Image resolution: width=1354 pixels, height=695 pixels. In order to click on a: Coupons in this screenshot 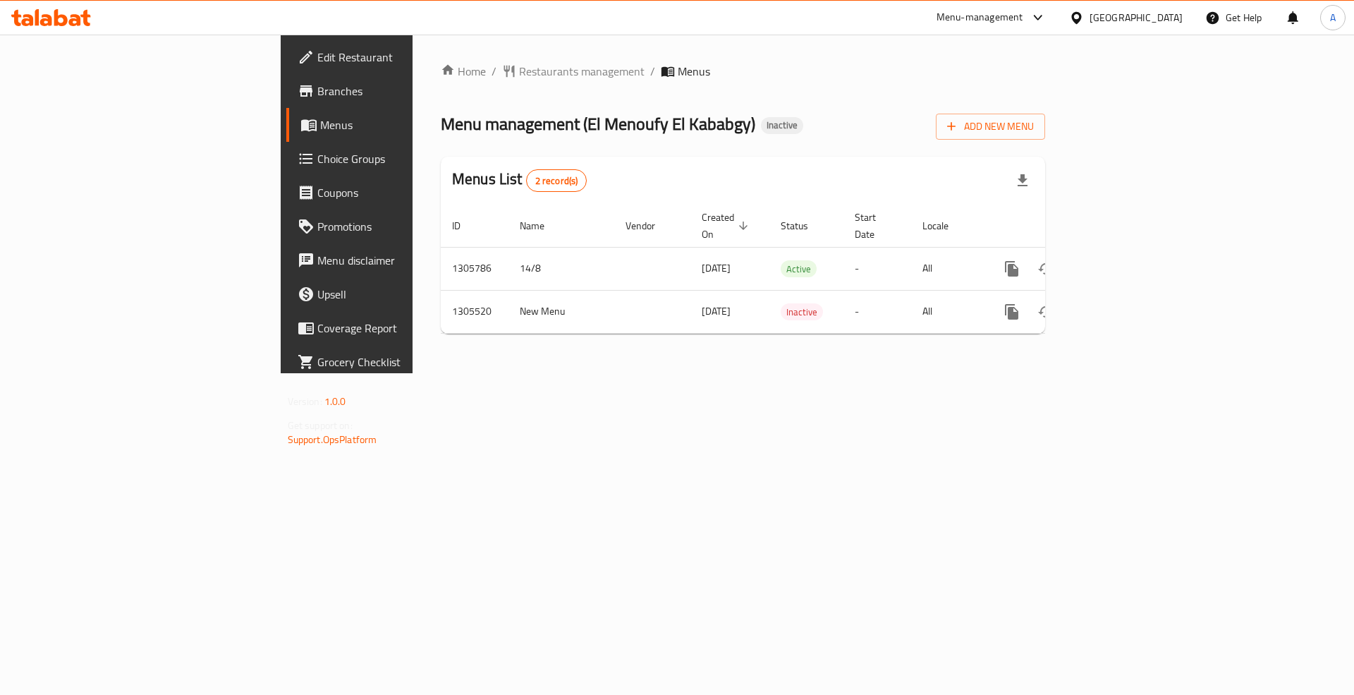, I will do `click(396, 192)`.